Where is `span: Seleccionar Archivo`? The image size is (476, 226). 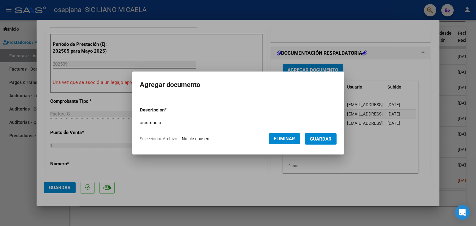 span: Seleccionar Archivo is located at coordinates (158, 139).